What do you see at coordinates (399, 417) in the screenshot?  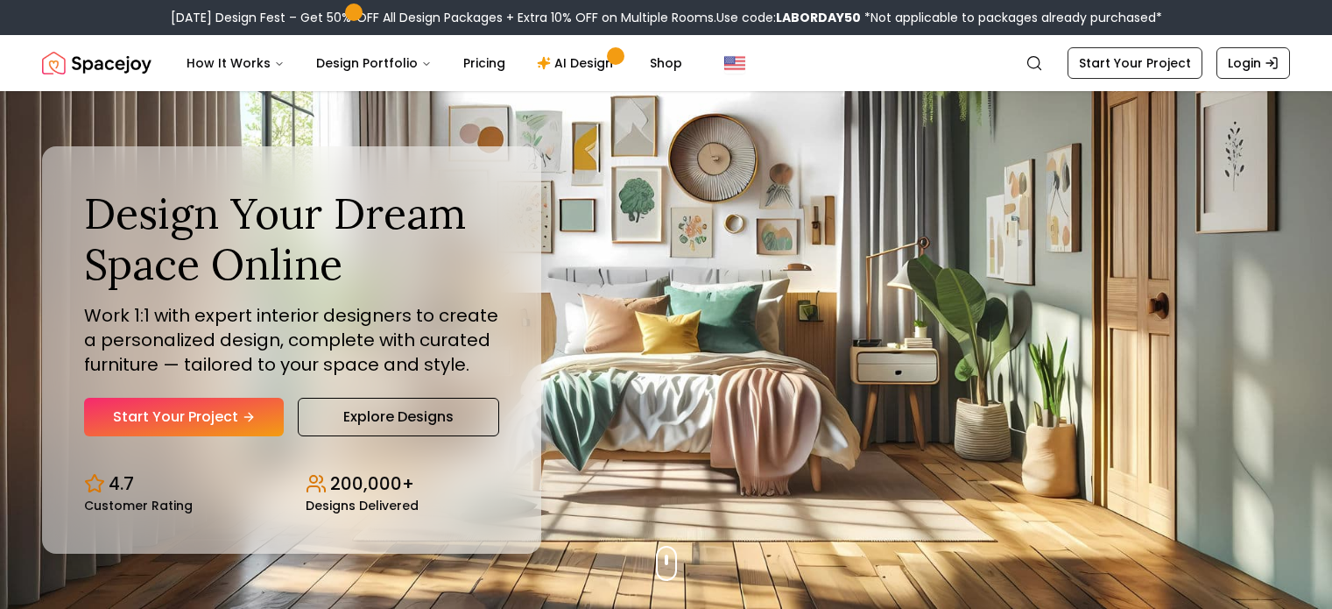 I see `a: Explore Designs` at bounding box center [399, 417].